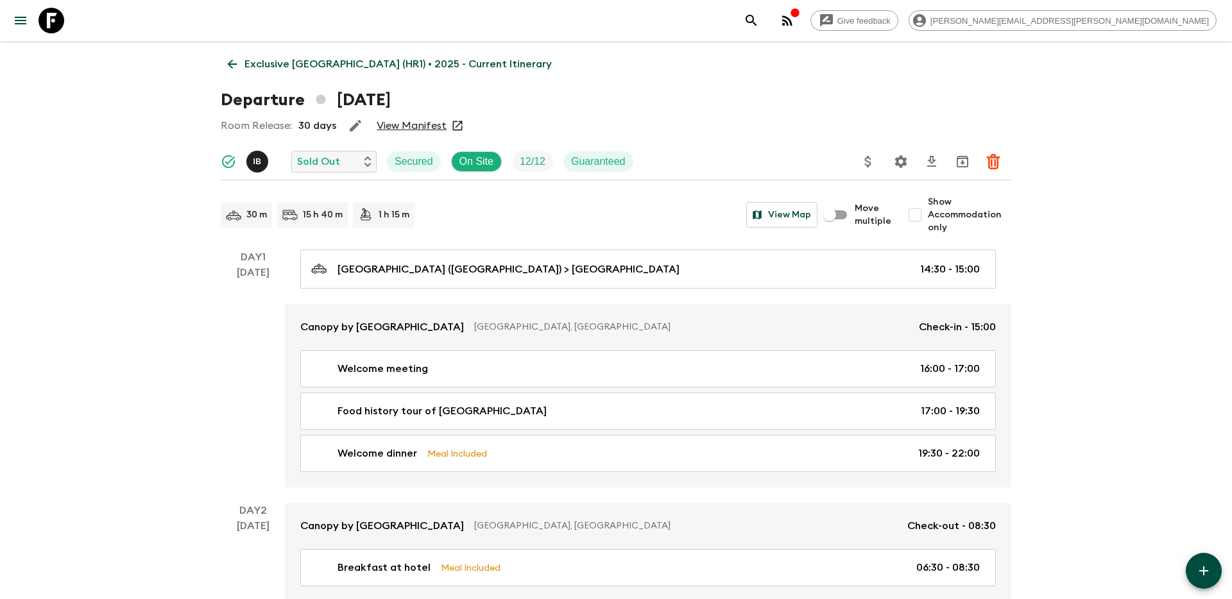 The width and height of the screenshot is (1232, 599). Describe the element at coordinates (873, 215) in the screenshot. I see `span: Move multiple` at that location.